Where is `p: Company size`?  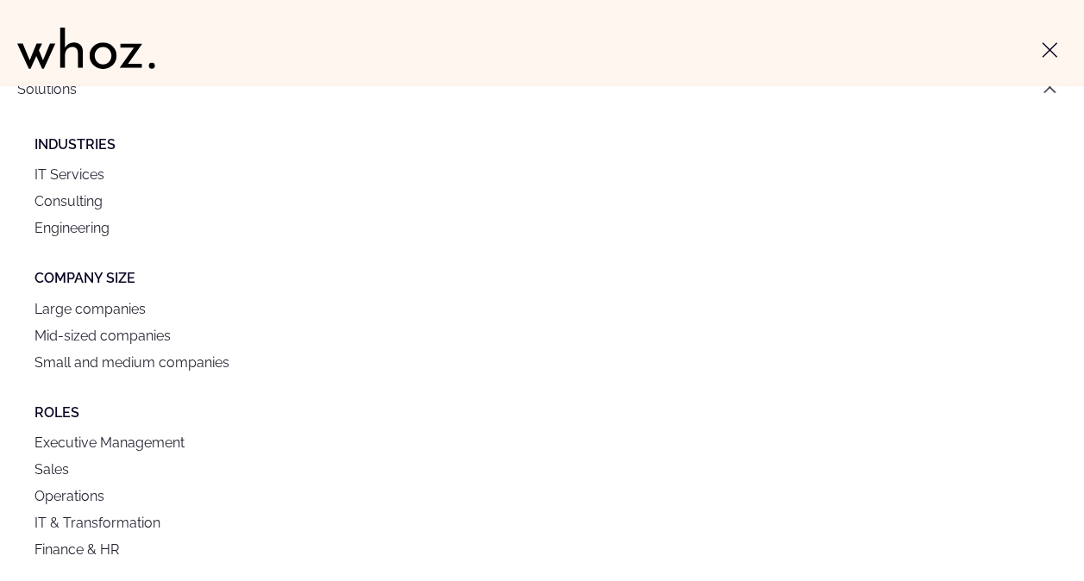
p: Company size is located at coordinates (542, 279).